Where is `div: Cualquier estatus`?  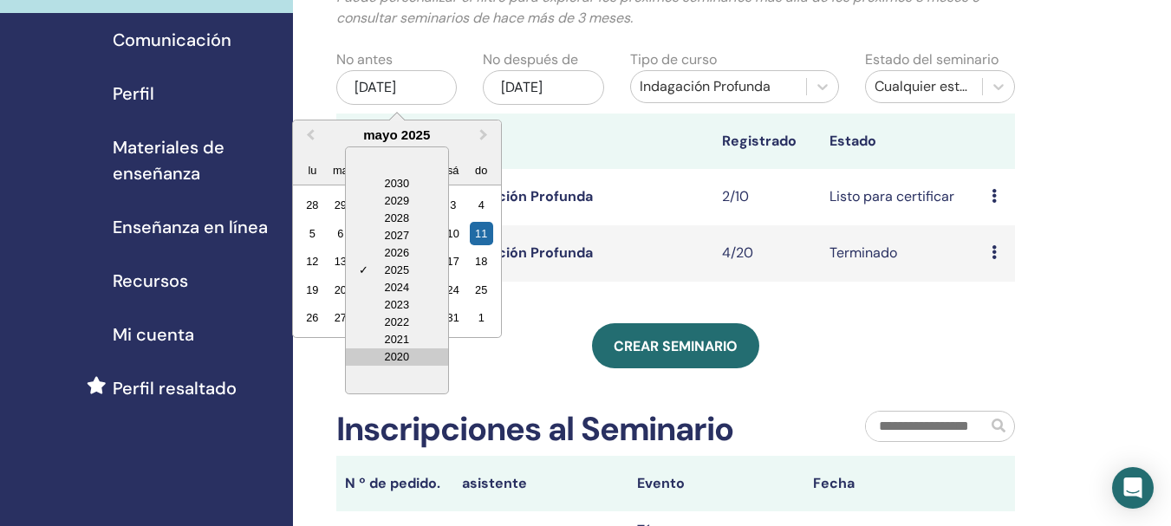
div: Cualquier estatus is located at coordinates (924, 87).